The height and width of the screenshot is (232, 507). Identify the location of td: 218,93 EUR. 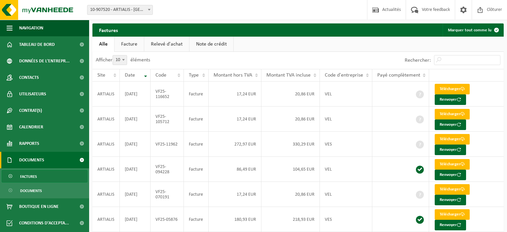
(290, 219).